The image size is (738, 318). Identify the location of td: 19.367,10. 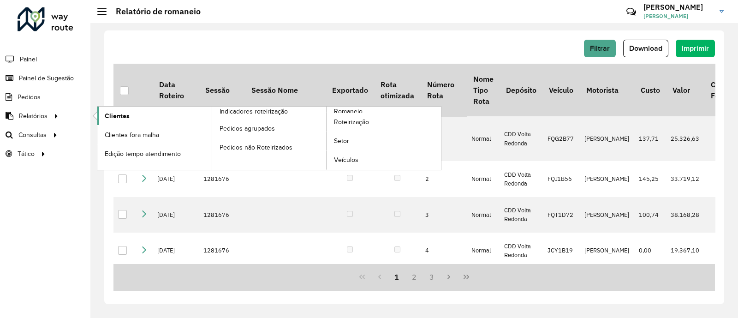
(685, 250).